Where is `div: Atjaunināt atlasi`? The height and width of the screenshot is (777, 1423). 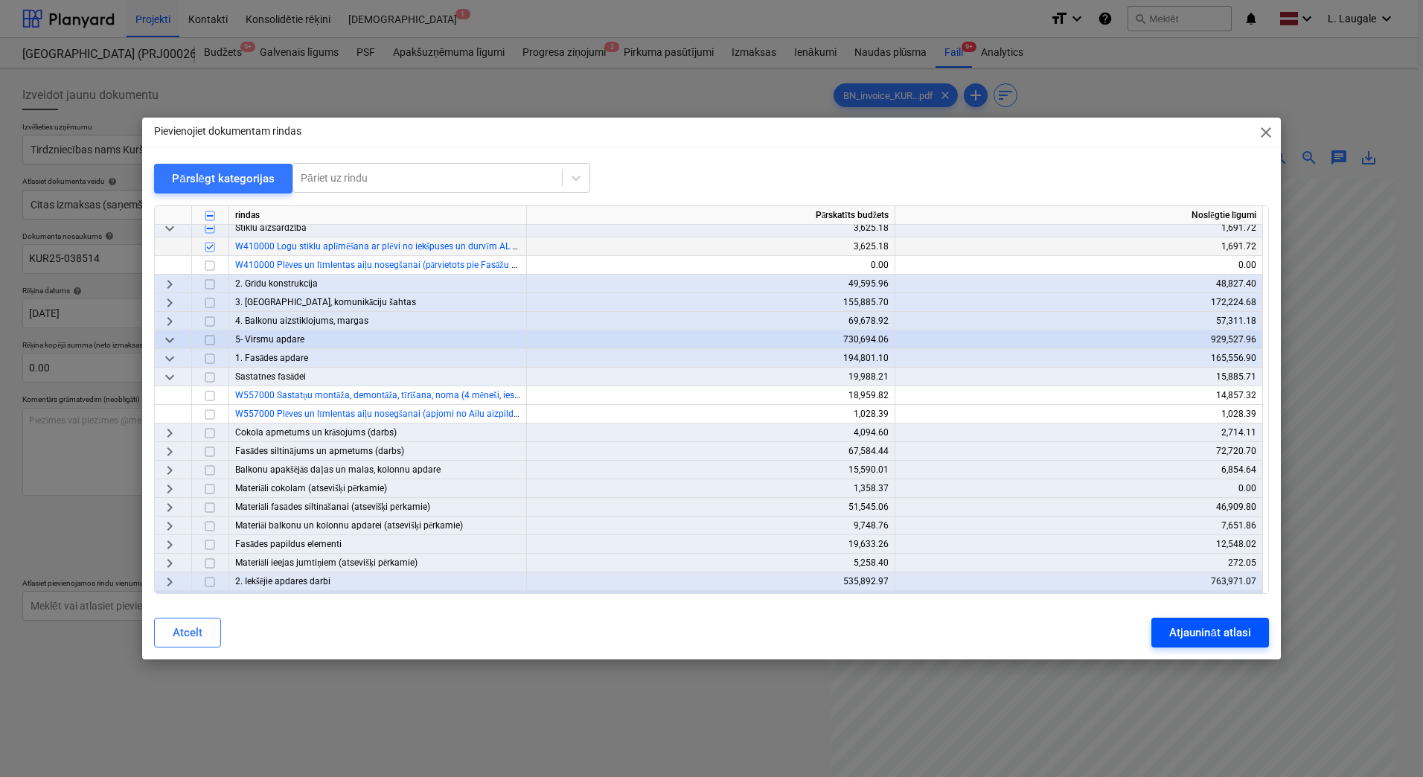
div: Atjaunināt atlasi is located at coordinates (1210, 633).